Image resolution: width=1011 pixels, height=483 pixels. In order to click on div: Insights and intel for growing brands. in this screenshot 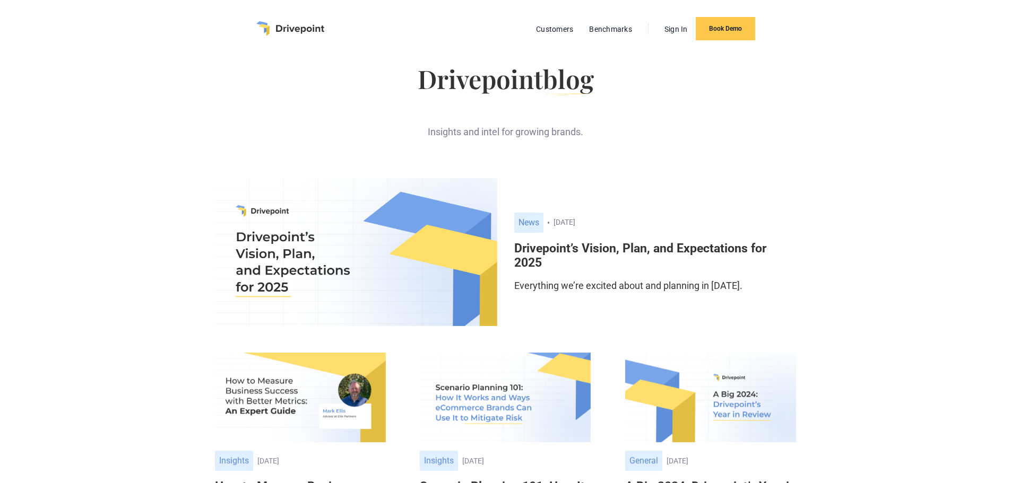, I will do `click(505, 123)`.